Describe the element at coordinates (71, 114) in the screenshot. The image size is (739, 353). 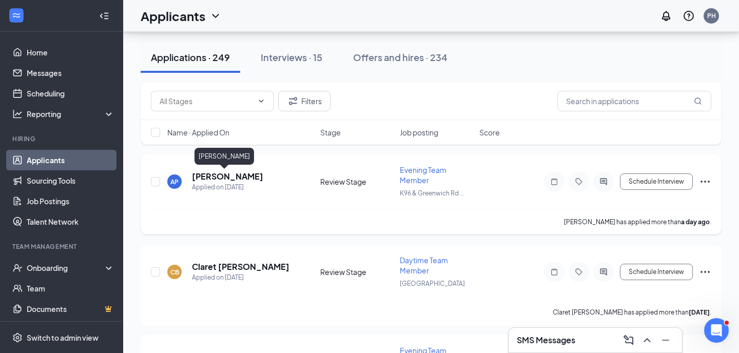
I see `div: Reporting` at that location.